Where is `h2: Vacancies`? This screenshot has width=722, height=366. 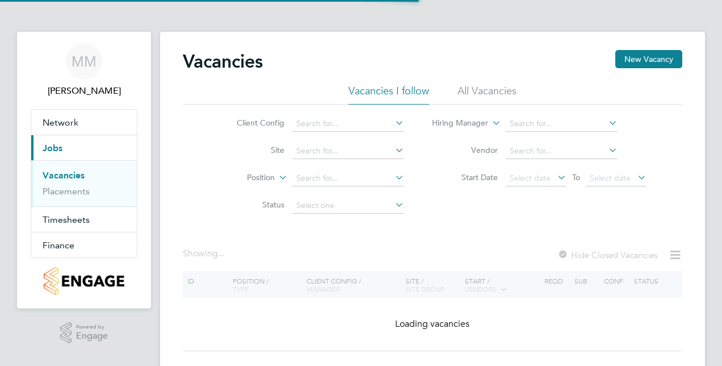 h2: Vacancies is located at coordinates (223, 61).